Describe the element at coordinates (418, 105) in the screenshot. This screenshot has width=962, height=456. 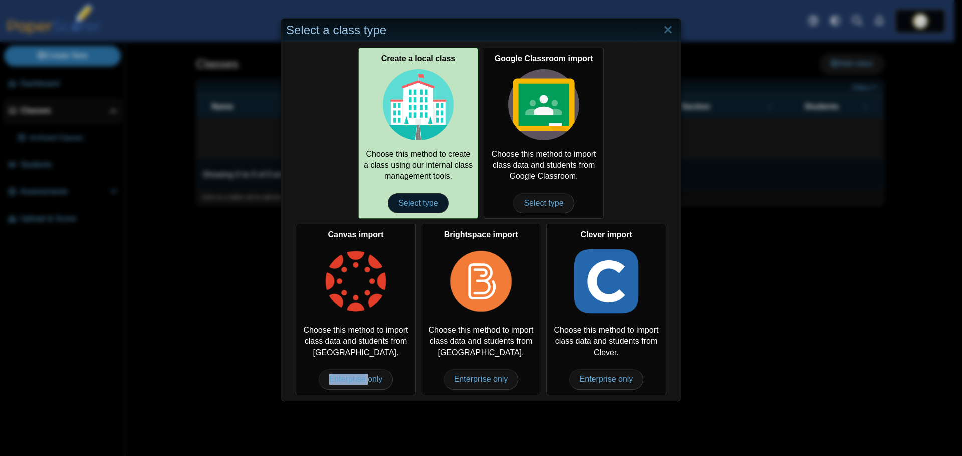
I see `img: class-type-local.svg` at that location.